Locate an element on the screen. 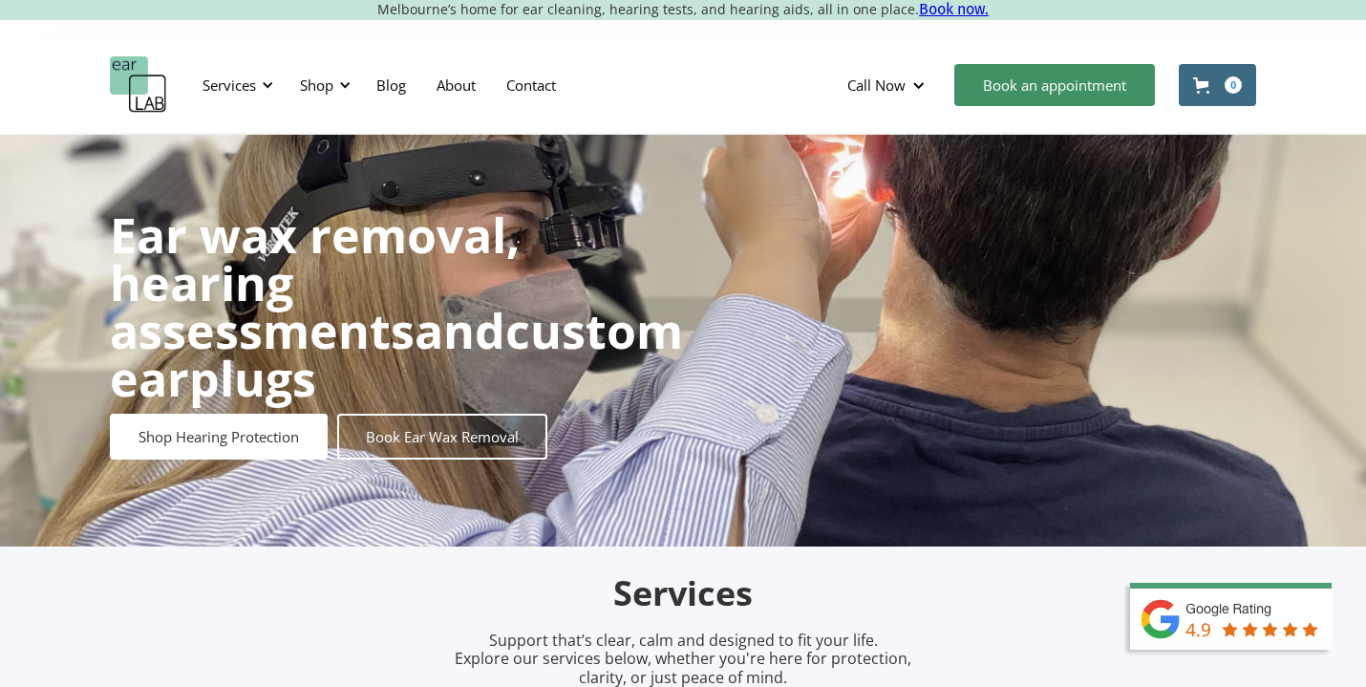  a: About is located at coordinates (456, 85).